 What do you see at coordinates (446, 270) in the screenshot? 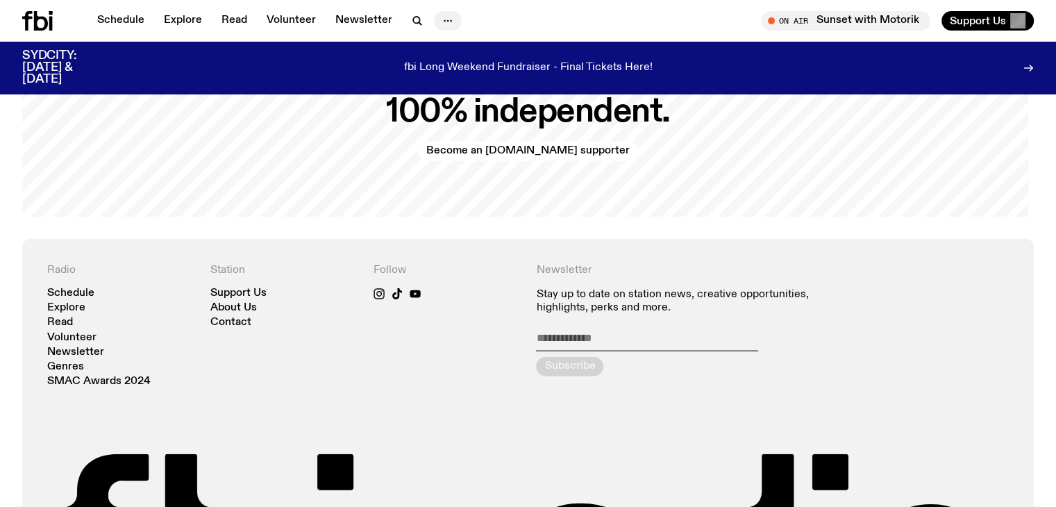
I see `h4: Follow` at bounding box center [446, 270].